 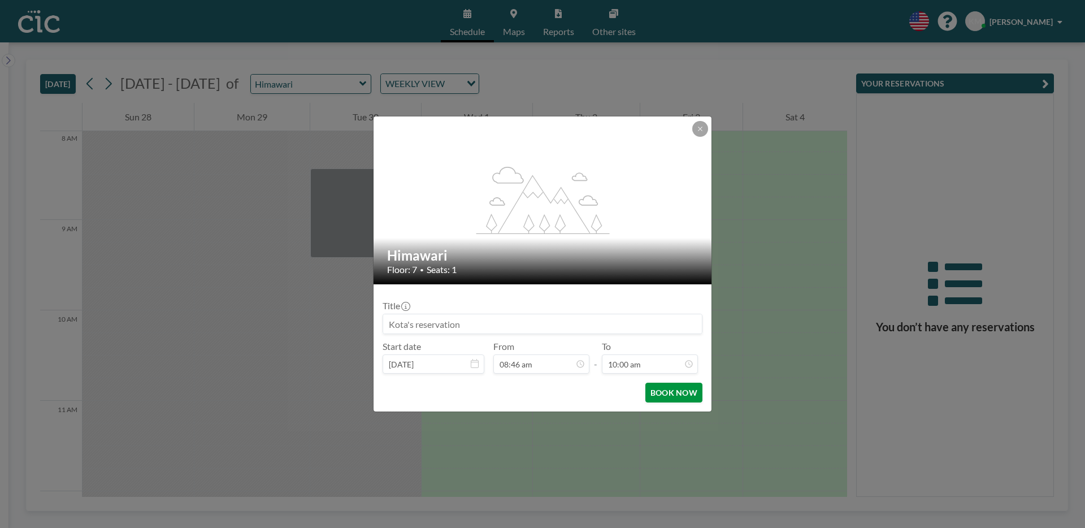 I want to click on label: Title, so click(x=395, y=306).